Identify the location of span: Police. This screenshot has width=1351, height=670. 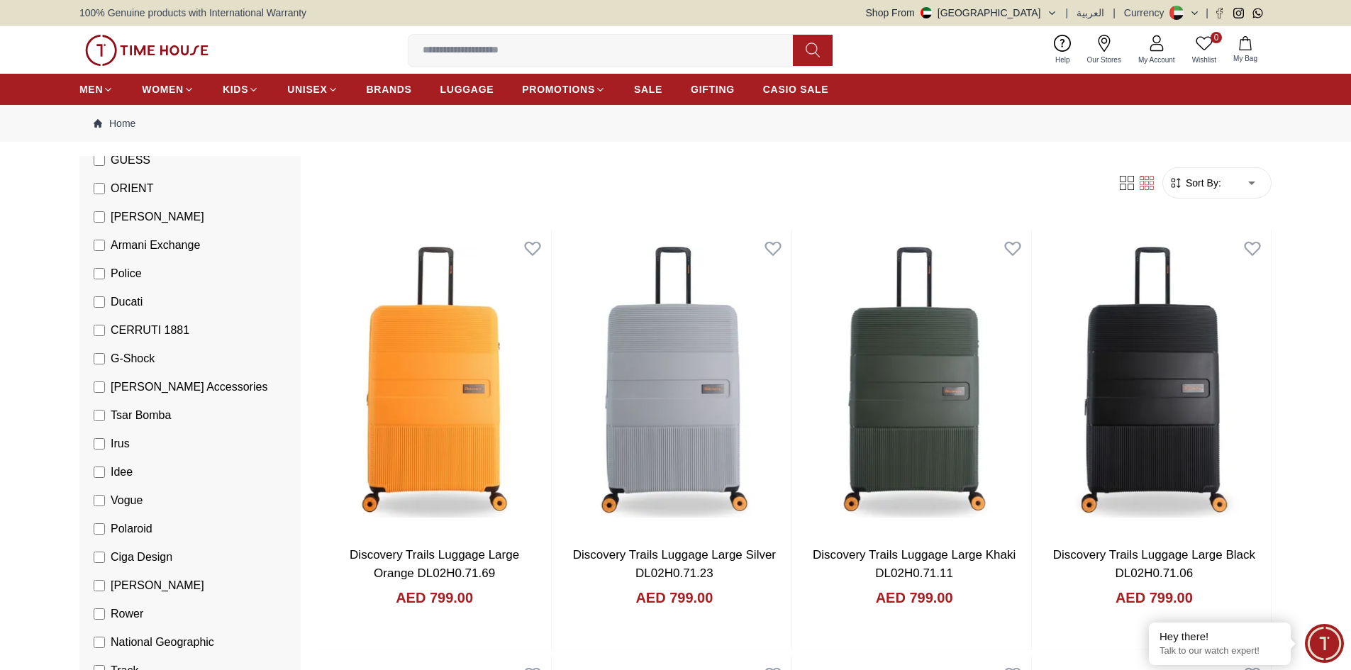
(126, 274).